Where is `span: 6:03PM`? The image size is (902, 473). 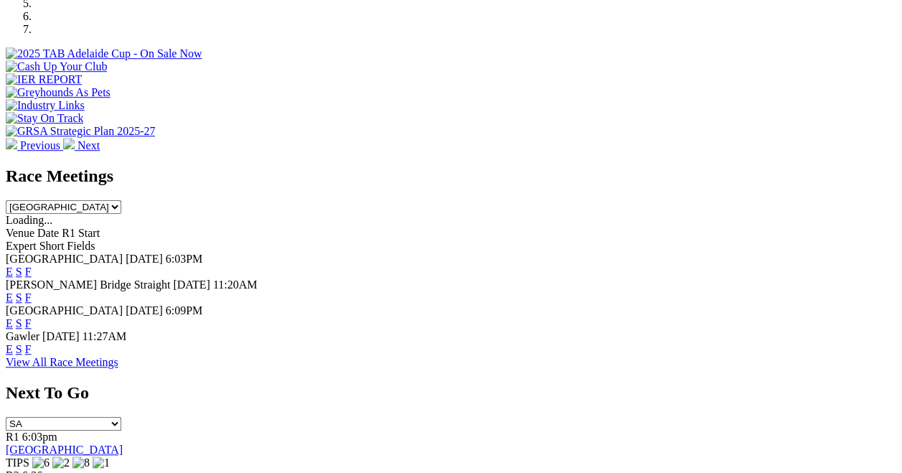 span: 6:03PM is located at coordinates (184, 258).